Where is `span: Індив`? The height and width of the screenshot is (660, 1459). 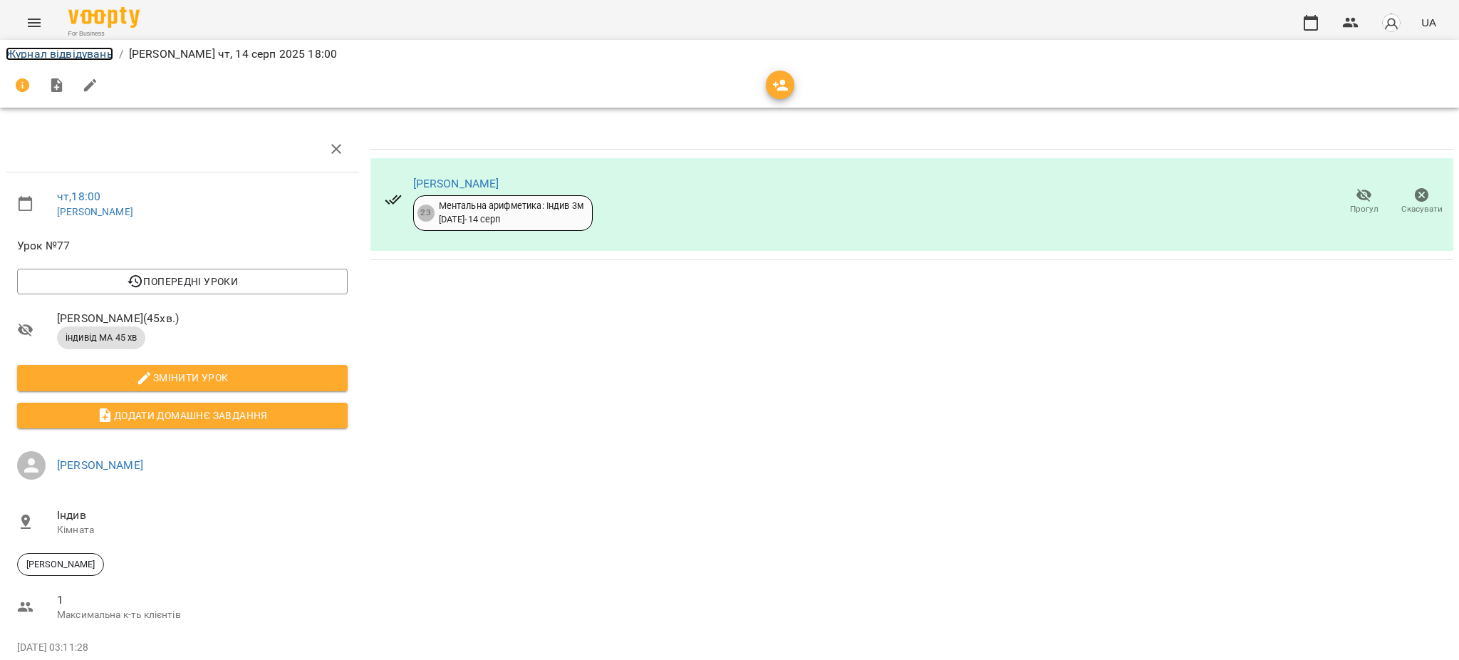 span: Індив is located at coordinates (202, 515).